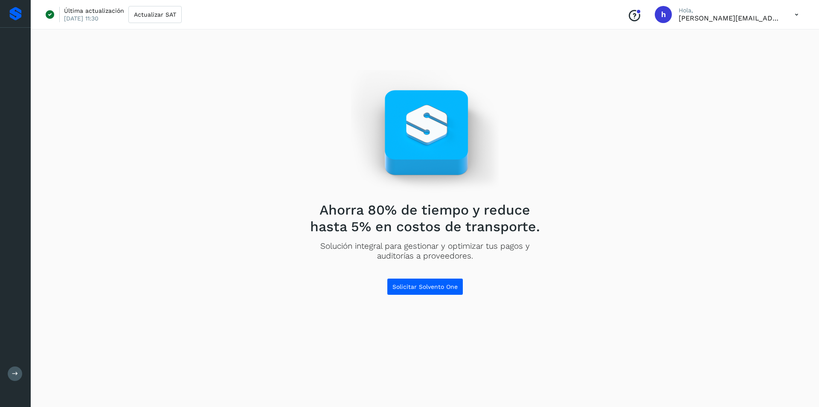 The width and height of the screenshot is (819, 407). I want to click on button: Actualizar SAT, so click(155, 14).